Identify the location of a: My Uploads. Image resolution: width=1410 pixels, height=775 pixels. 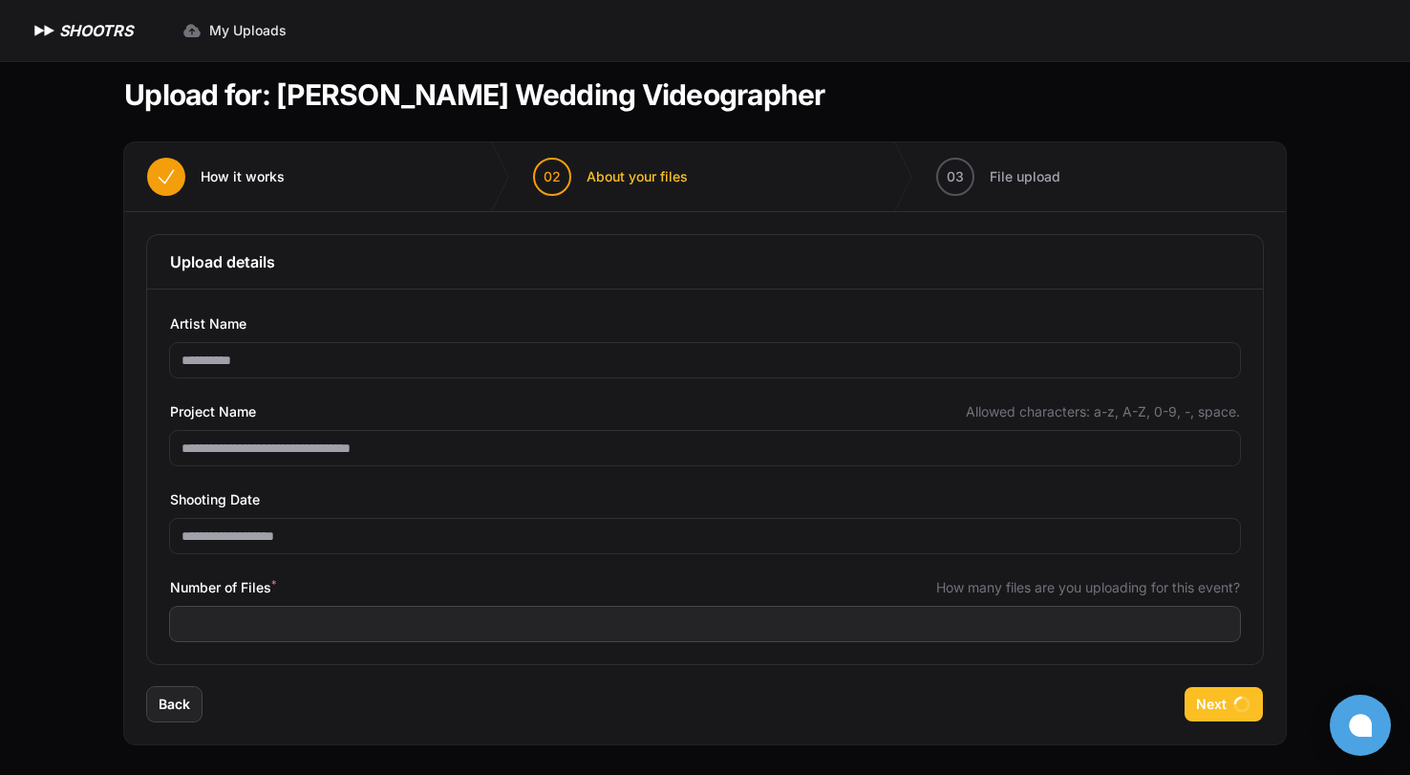
(234, 31).